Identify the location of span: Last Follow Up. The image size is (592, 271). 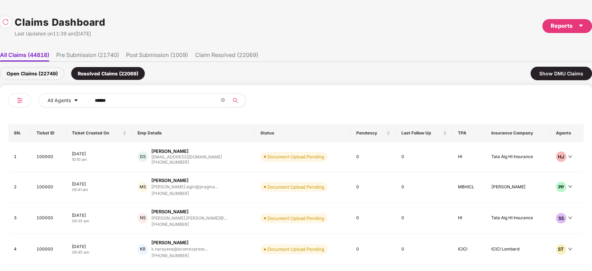
(421, 133).